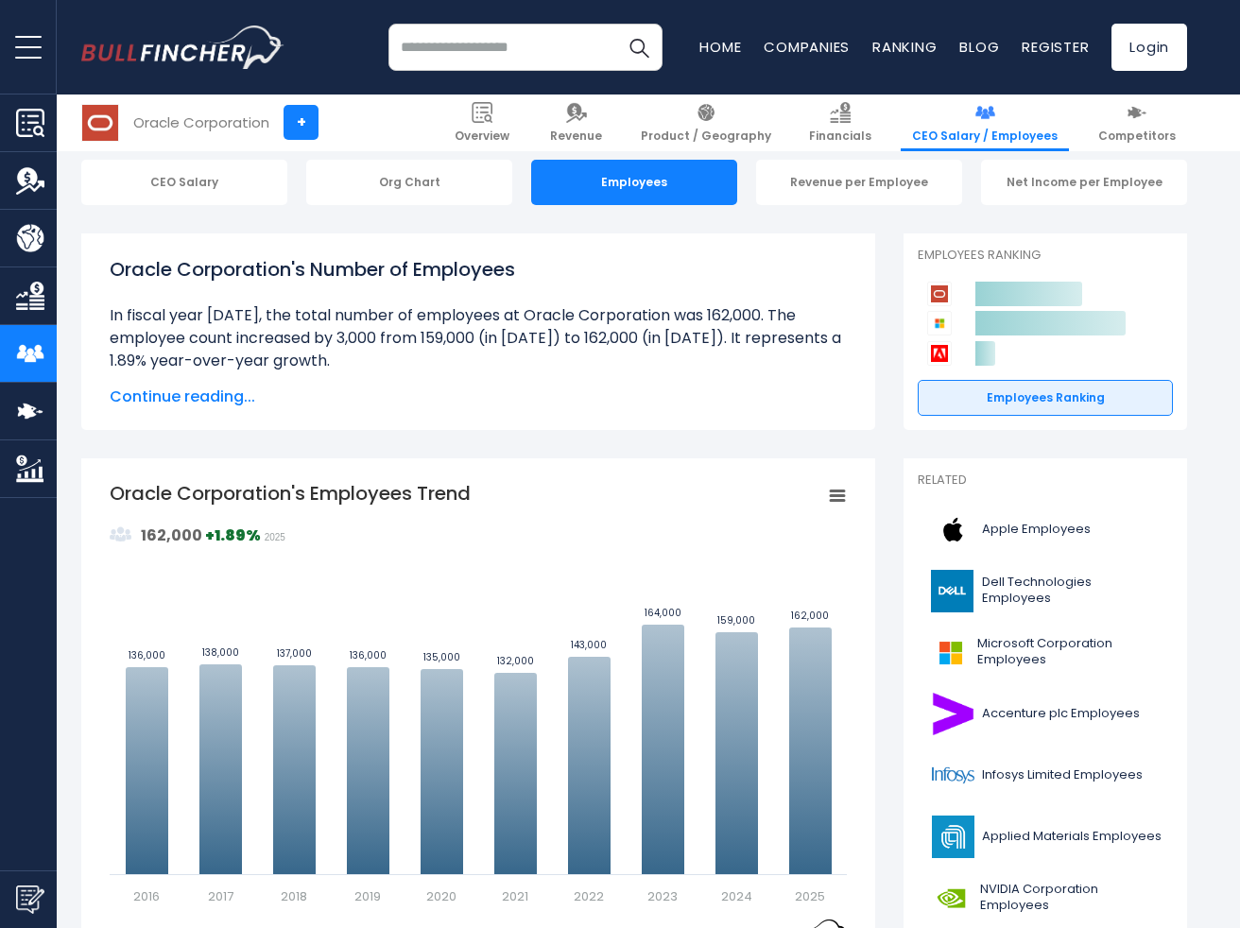 This screenshot has width=1240, height=928. I want to click on span: Continue reading..., so click(478, 397).